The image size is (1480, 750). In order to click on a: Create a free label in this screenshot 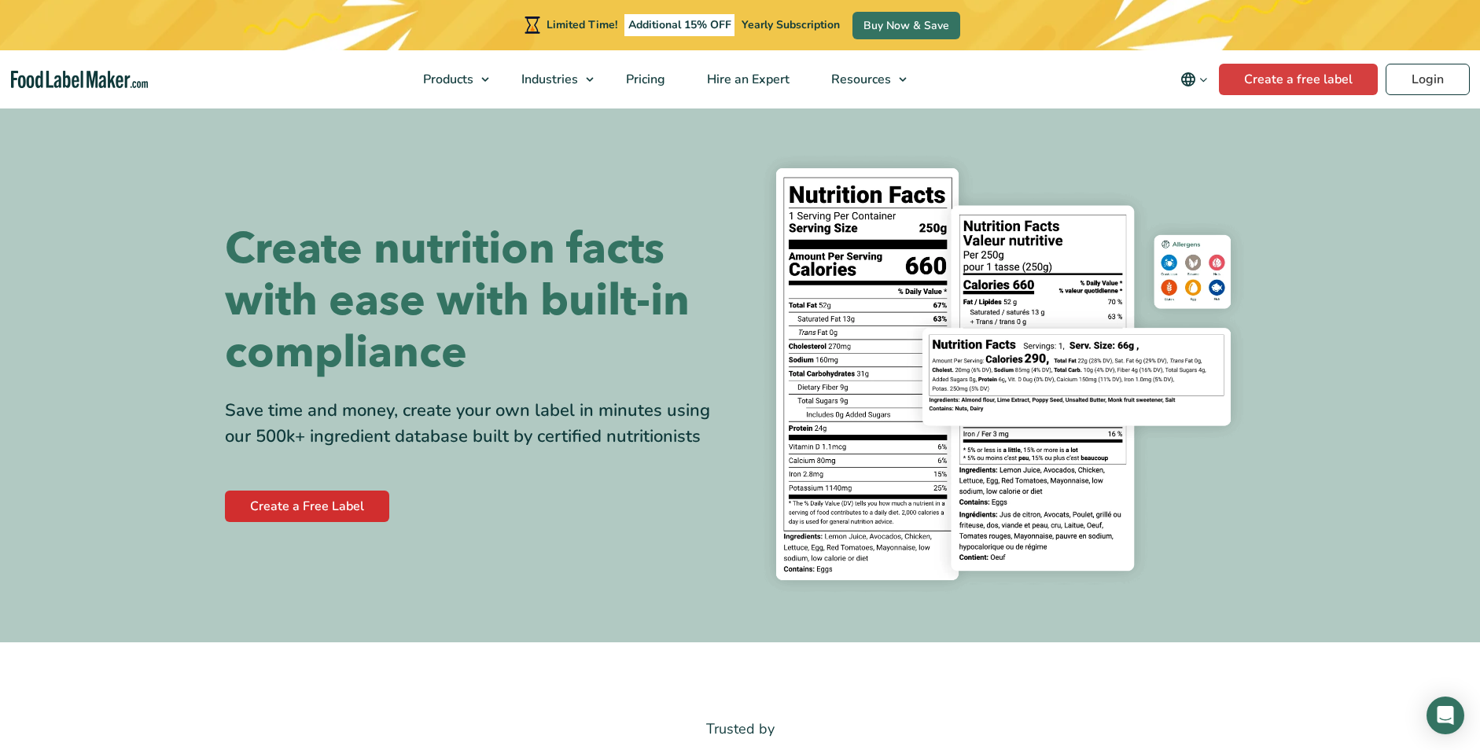, I will do `click(1298, 79)`.